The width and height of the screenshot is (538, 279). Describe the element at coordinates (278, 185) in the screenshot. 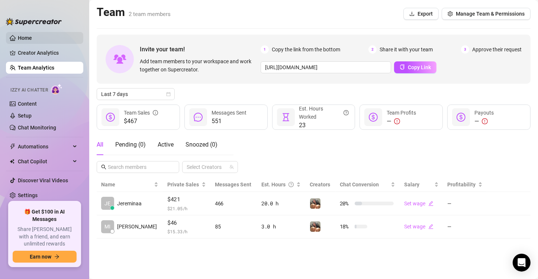

I see `div: Est. Hours` at that location.